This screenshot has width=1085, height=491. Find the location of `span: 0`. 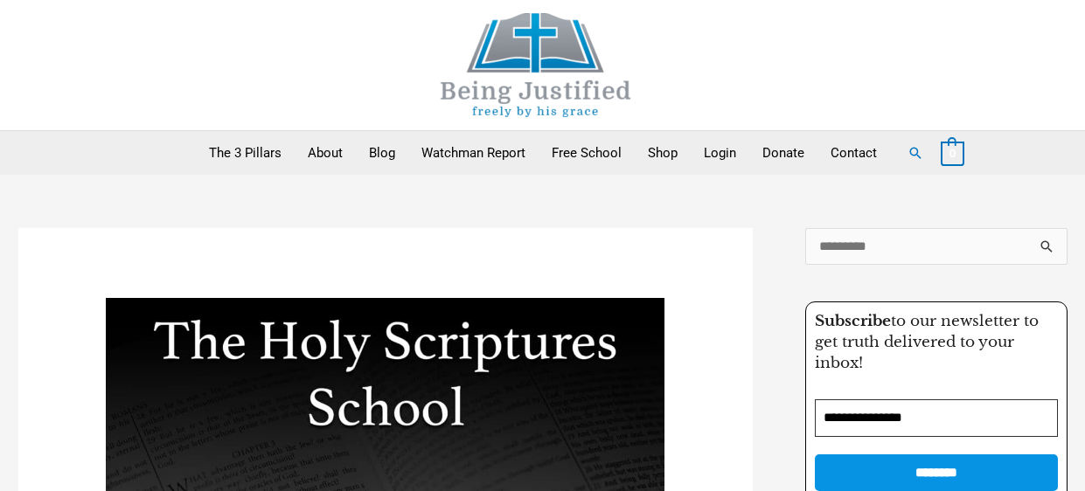

span: 0 is located at coordinates (952, 153).